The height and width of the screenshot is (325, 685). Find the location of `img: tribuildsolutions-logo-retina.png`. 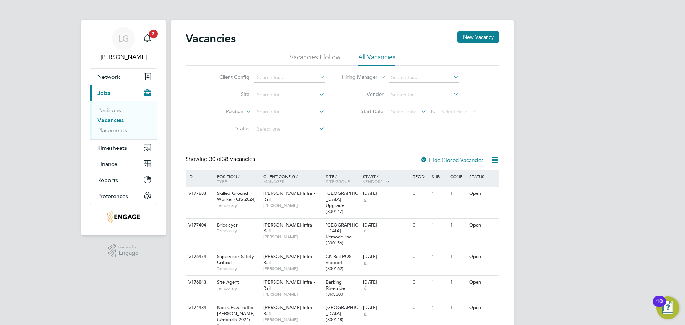

img: tribuildsolutions-logo-retina.png is located at coordinates (123, 217).